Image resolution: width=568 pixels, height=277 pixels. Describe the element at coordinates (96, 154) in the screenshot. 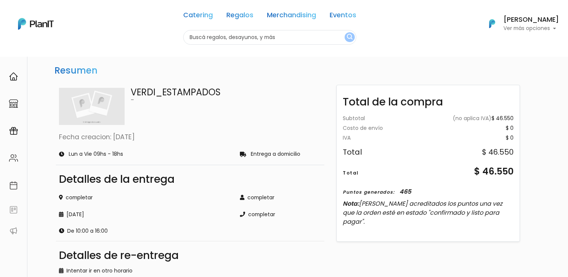

I see `p: Lun a Vie 09hs - 18hs` at that location.